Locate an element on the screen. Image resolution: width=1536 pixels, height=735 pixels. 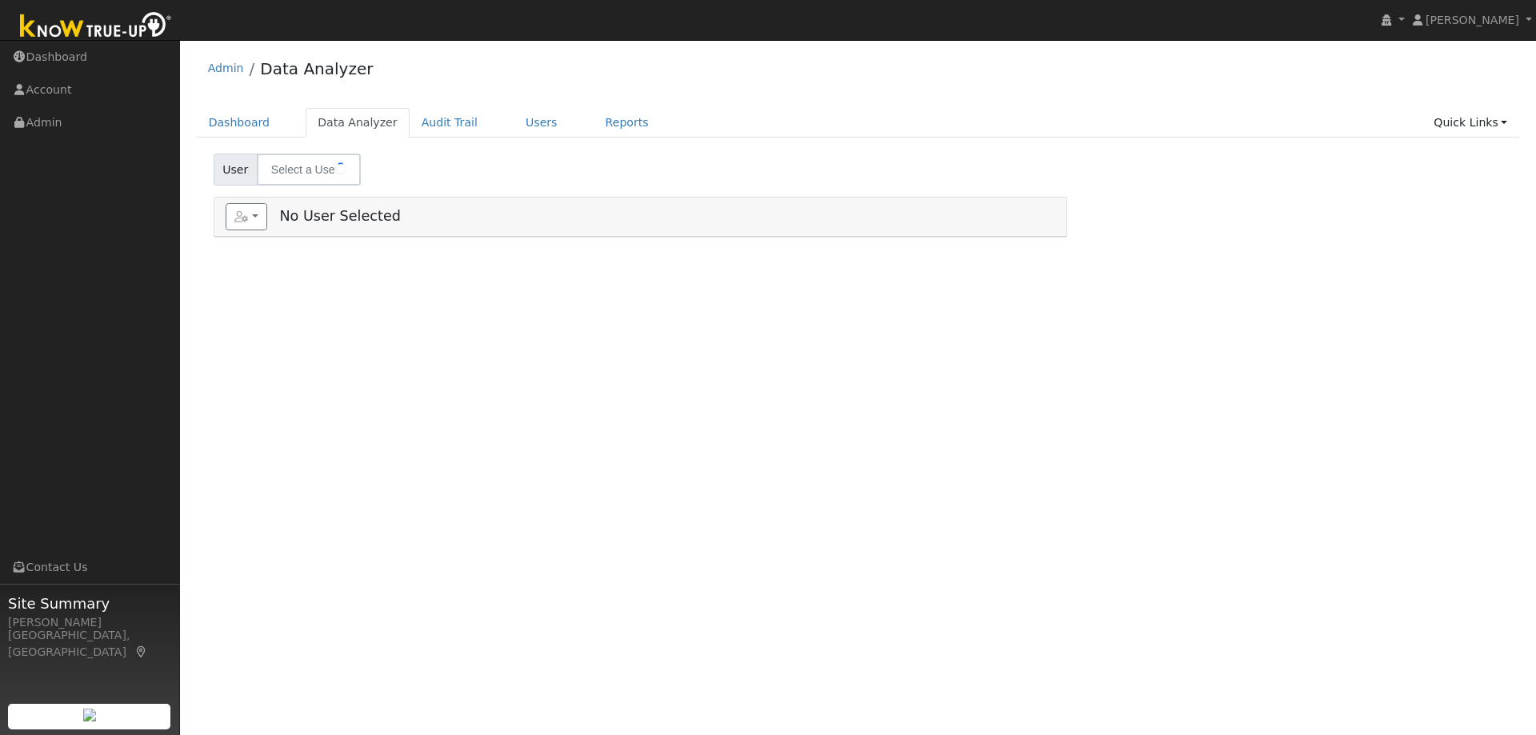
h5: No User Selected is located at coordinates (640, 217).